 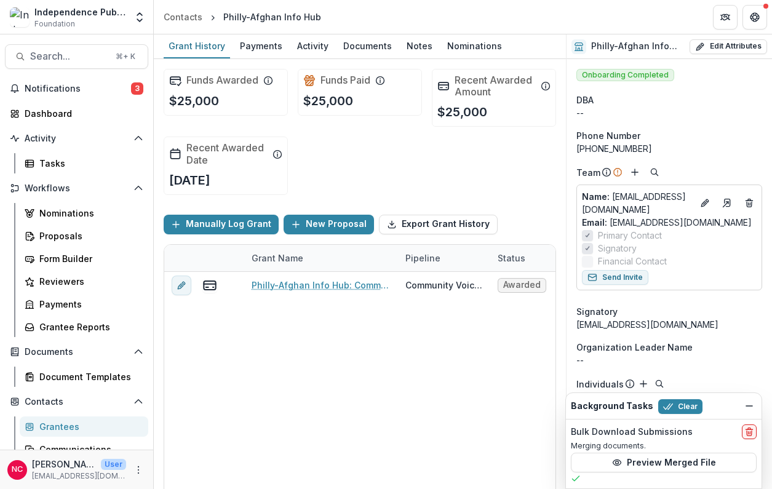 What do you see at coordinates (222, 80) in the screenshot?
I see `h2: Funds Awarded` at bounding box center [222, 80].